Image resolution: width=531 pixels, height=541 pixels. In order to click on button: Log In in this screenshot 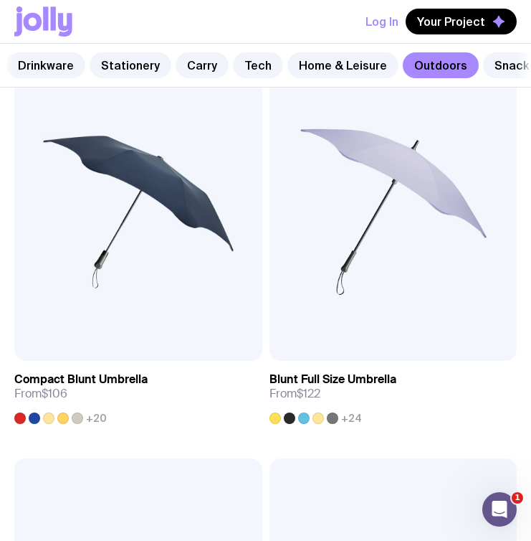, I will do `click(382, 22)`.